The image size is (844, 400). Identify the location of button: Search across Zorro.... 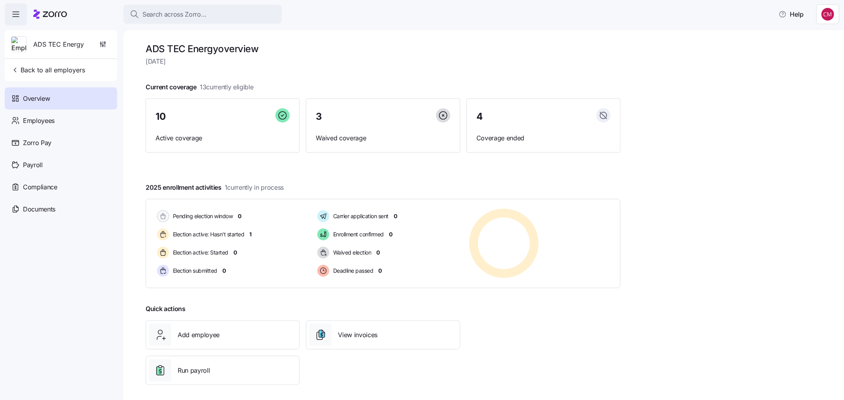
(203, 14).